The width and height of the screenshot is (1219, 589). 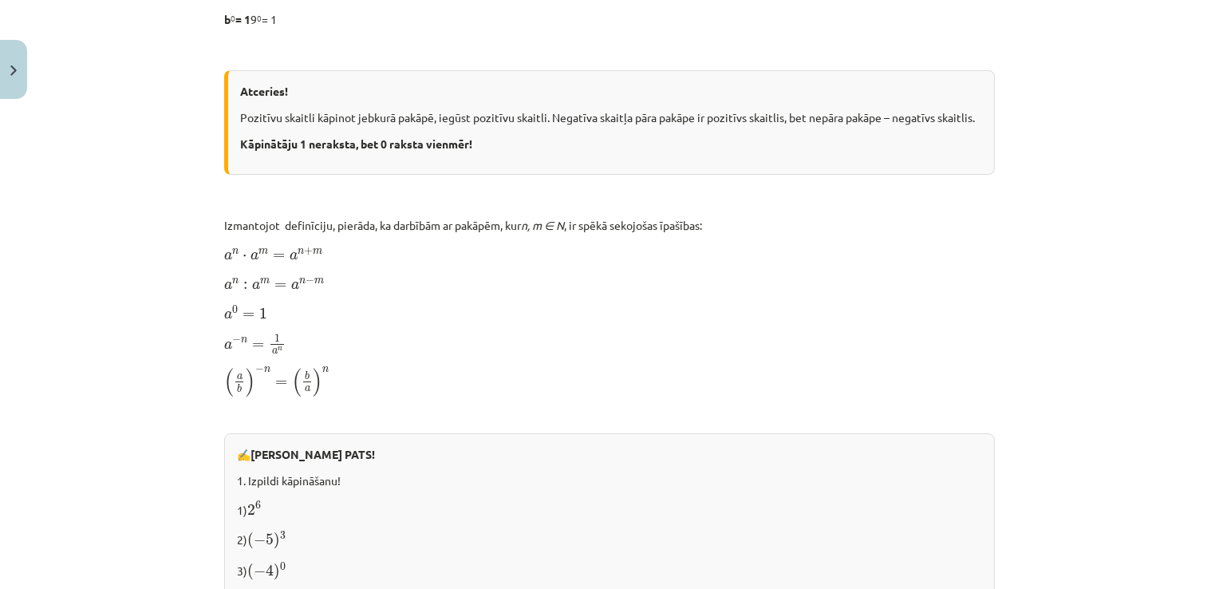 I want to click on em: n, m ∈ N, so click(x=542, y=225).